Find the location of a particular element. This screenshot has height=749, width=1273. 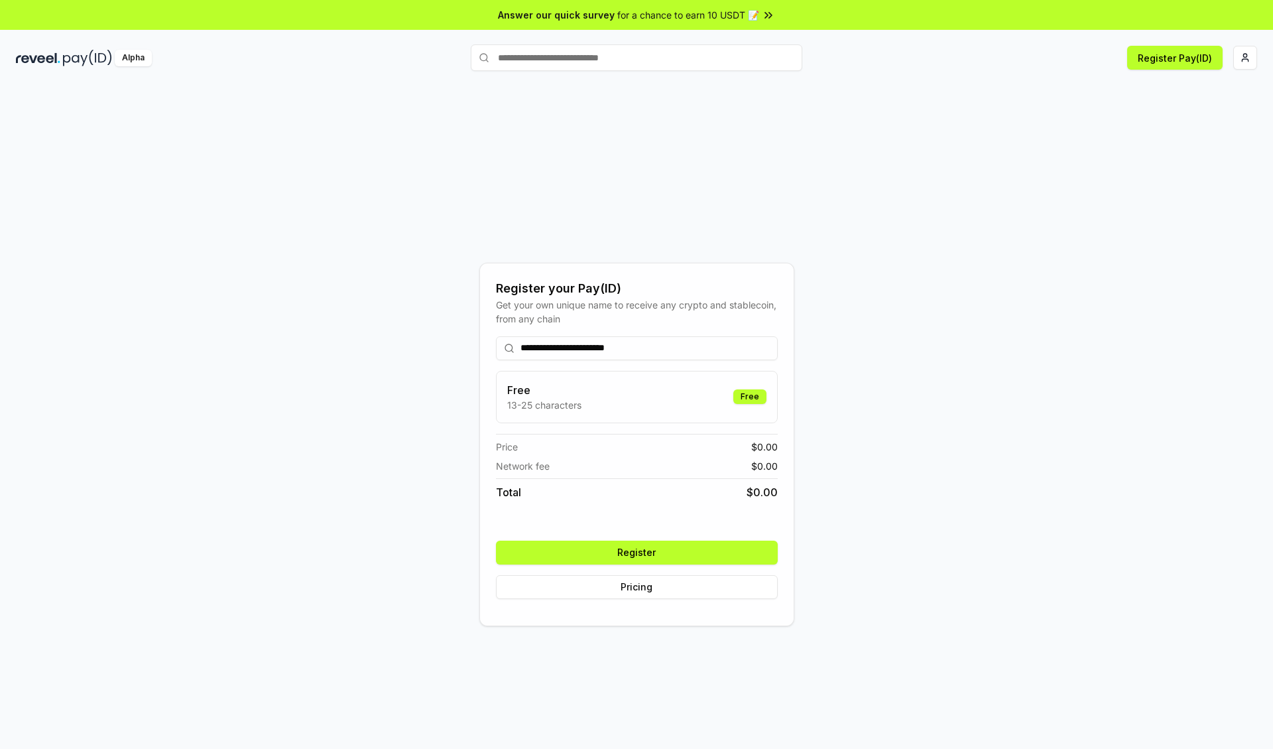

button: Pricing is located at coordinates (637, 587).